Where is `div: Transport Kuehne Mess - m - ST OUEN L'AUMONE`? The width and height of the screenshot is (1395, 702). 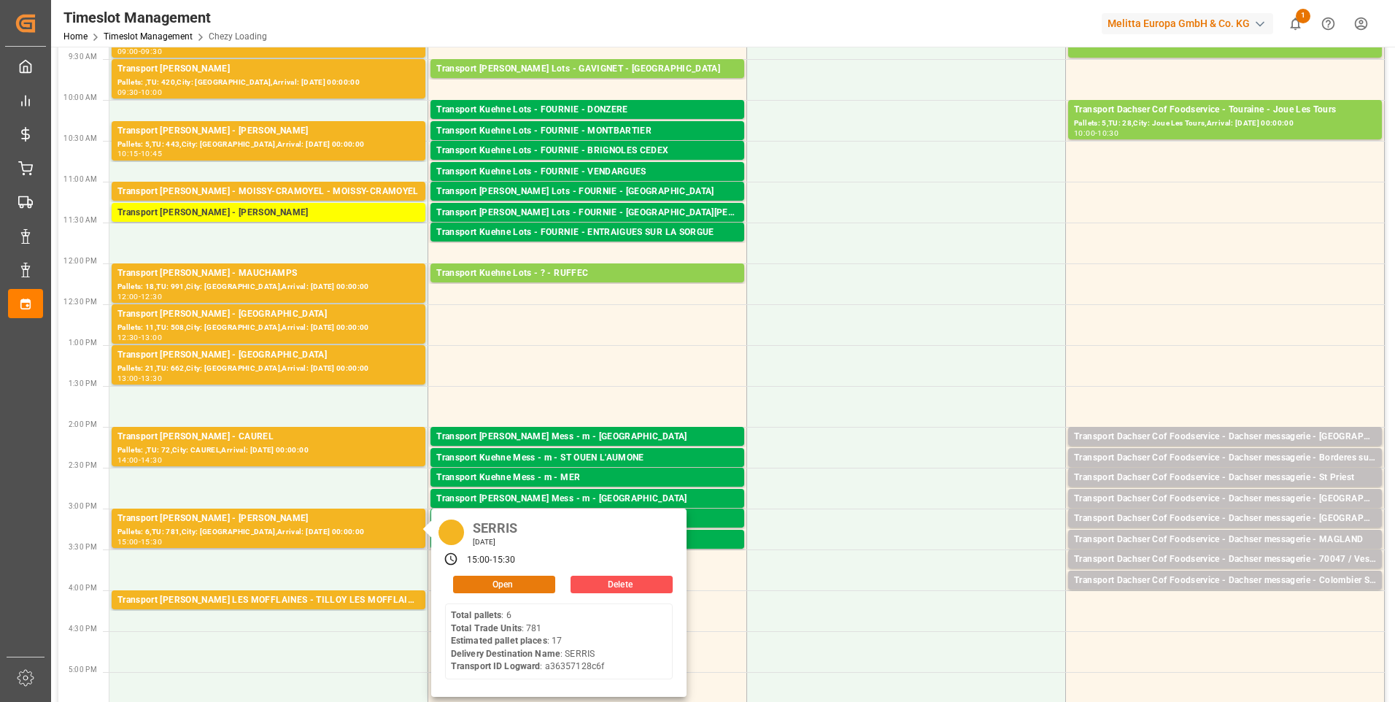 div: Transport Kuehne Mess - m - ST OUEN L'AUMONE is located at coordinates (587, 458).